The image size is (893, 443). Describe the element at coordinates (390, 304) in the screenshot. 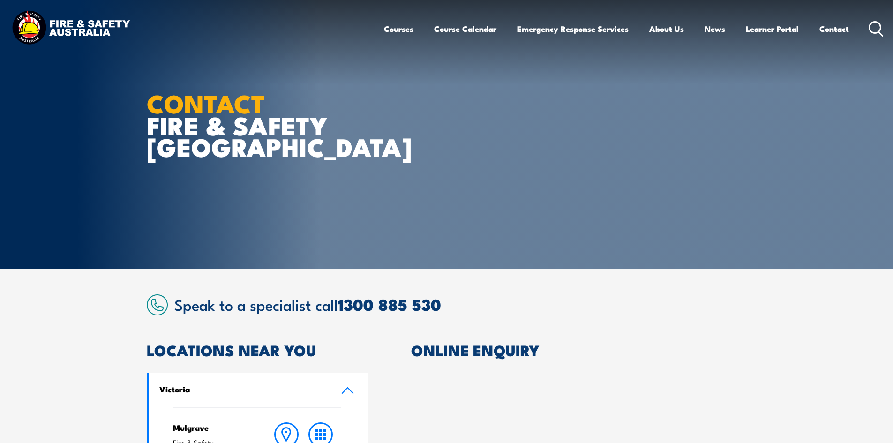

I see `a: 1300 885 530` at that location.